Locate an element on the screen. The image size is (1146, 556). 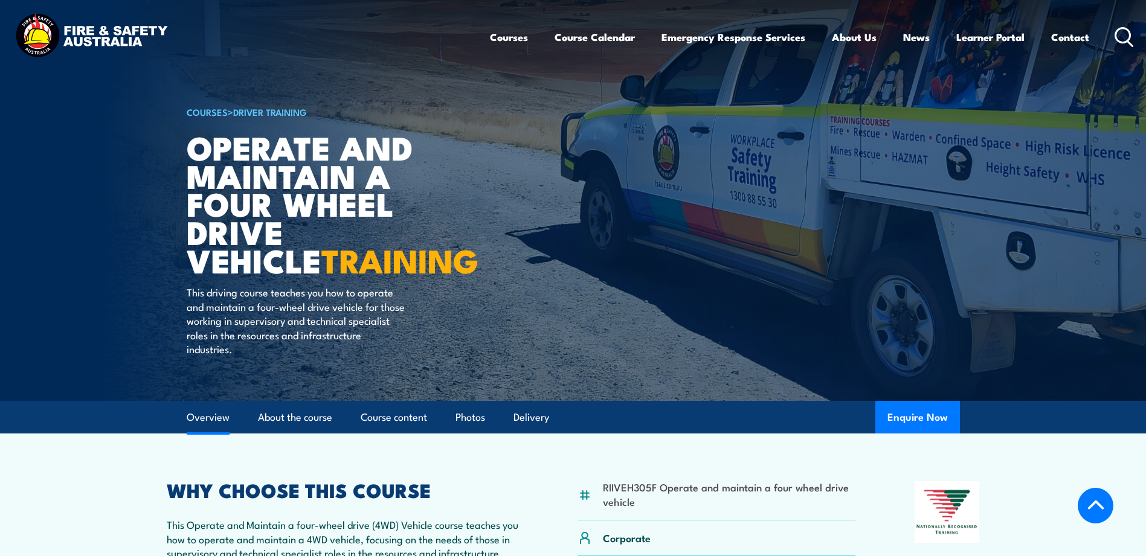
a: About the course is located at coordinates (295, 417).